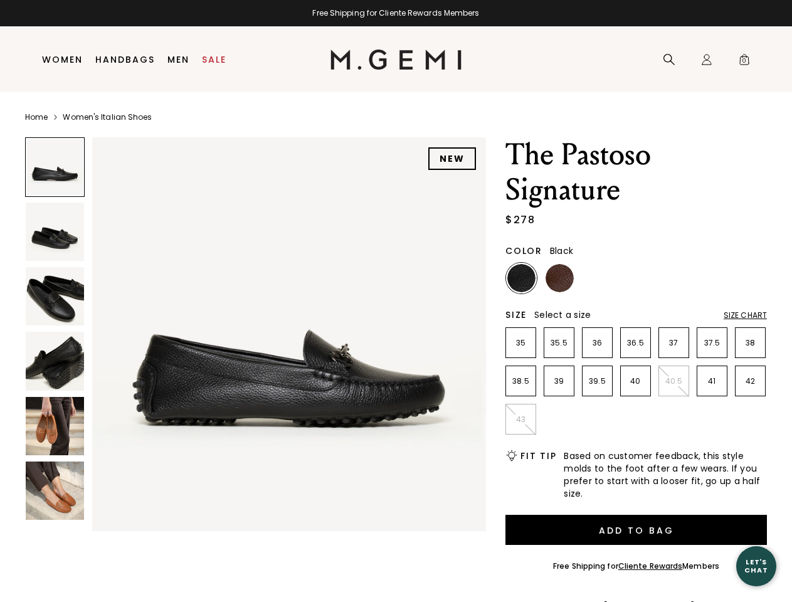 This screenshot has width=792, height=602. I want to click on button: Add to Bag, so click(636, 530).